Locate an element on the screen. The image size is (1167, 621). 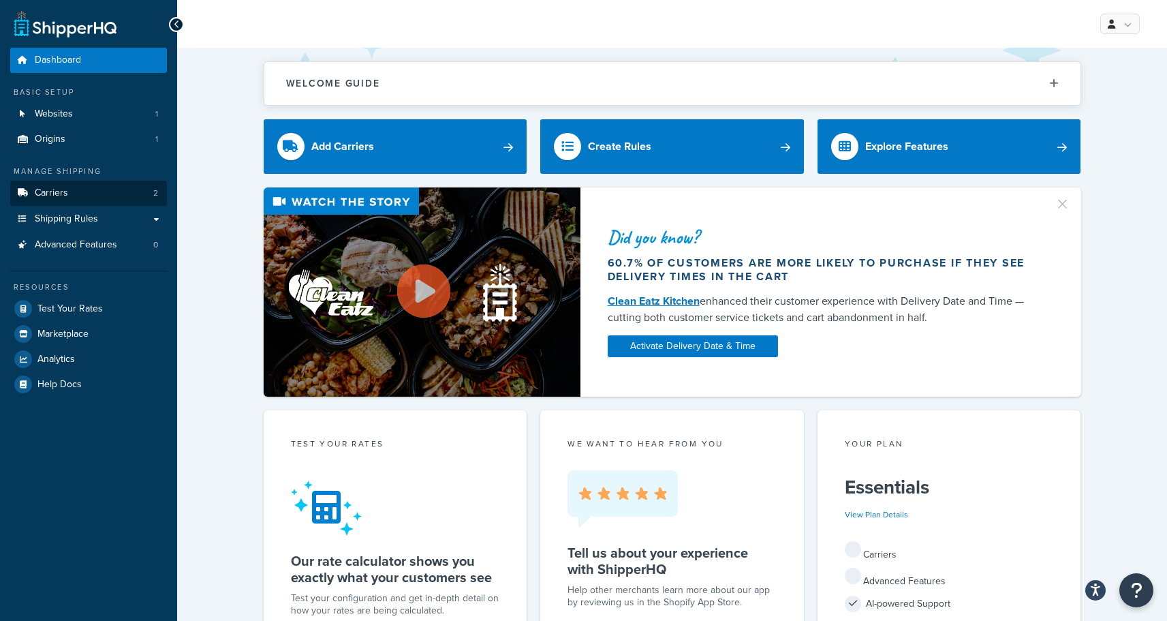
div: 60.7% of customers are more likely to purchase if they see delivery times in the cart is located at coordinates (823, 270).